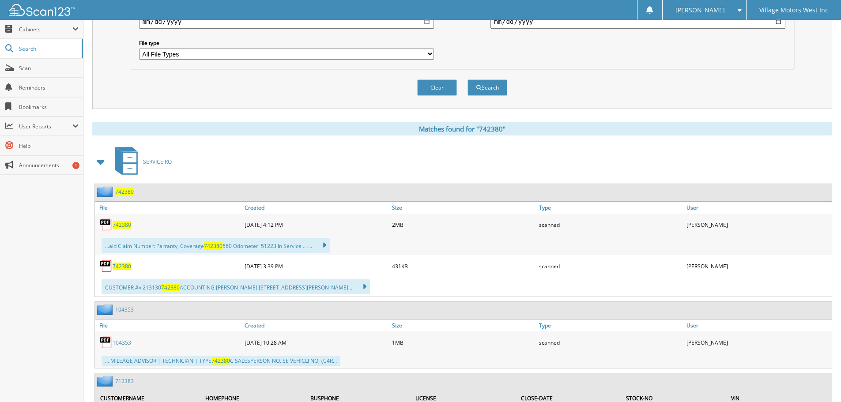  Describe the element at coordinates (76, 166) in the screenshot. I see `div: 1` at that location.